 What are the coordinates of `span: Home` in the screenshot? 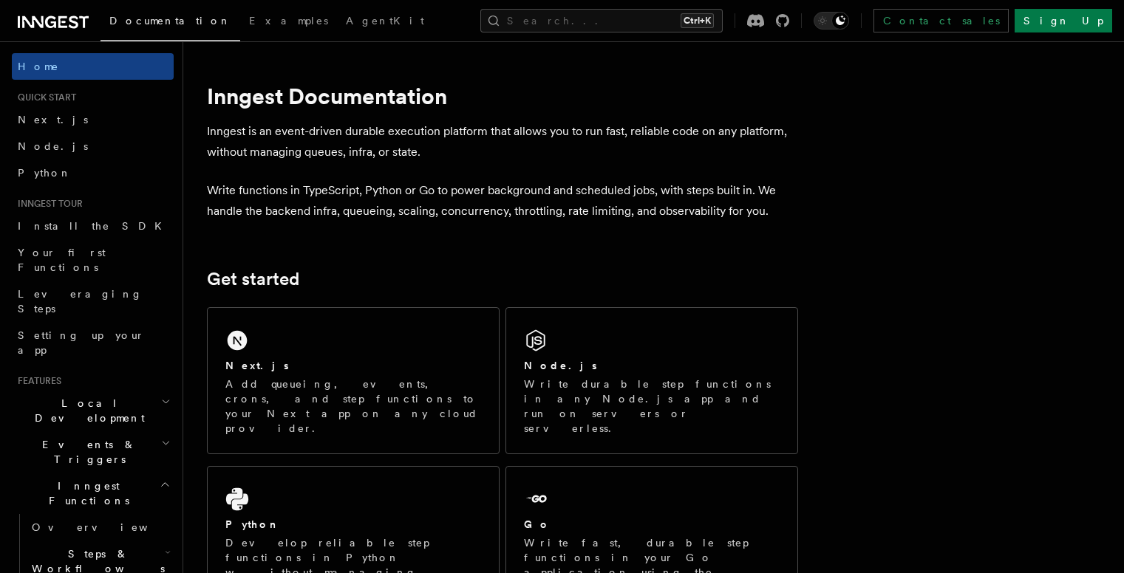 It's located at (38, 66).